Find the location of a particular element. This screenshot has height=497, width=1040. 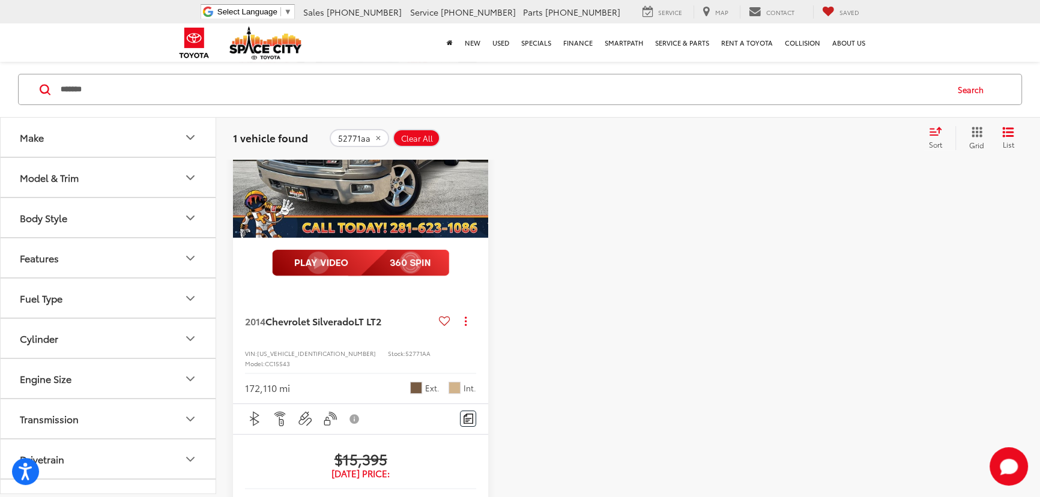

a: Specials is located at coordinates (536, 43).